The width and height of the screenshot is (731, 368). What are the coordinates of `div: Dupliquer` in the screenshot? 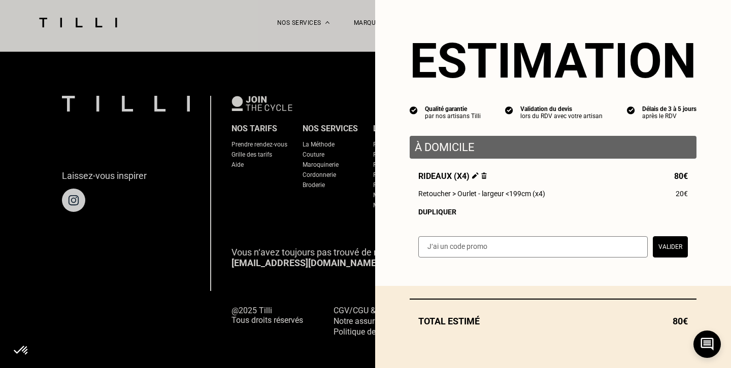 It's located at (552, 212).